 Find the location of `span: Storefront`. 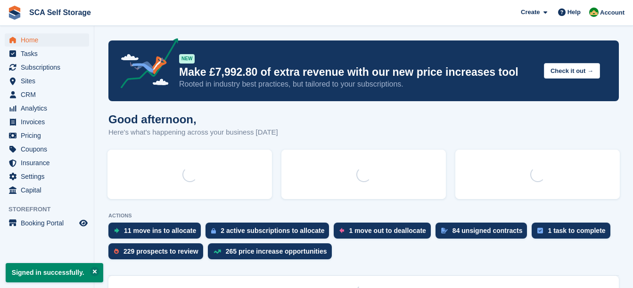

span: Storefront is located at coordinates (51, 210).